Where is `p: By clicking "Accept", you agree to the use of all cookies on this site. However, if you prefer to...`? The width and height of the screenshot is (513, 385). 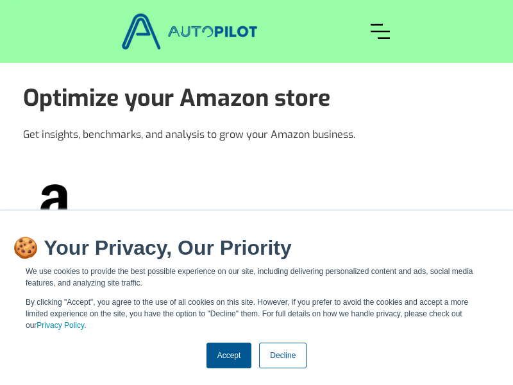
p: By clicking "Accept", you agree to the use of all cookies on this site. However, if you prefer to... is located at coordinates (257, 314).